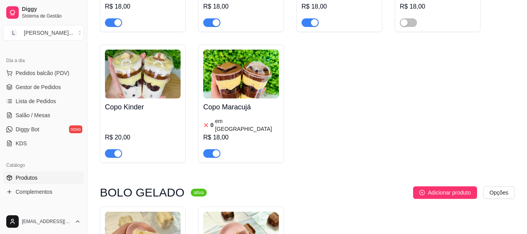 This screenshot has width=527, height=234. Describe the element at coordinates (43, 87) in the screenshot. I see `a: Gestor de Pedidos` at that location.